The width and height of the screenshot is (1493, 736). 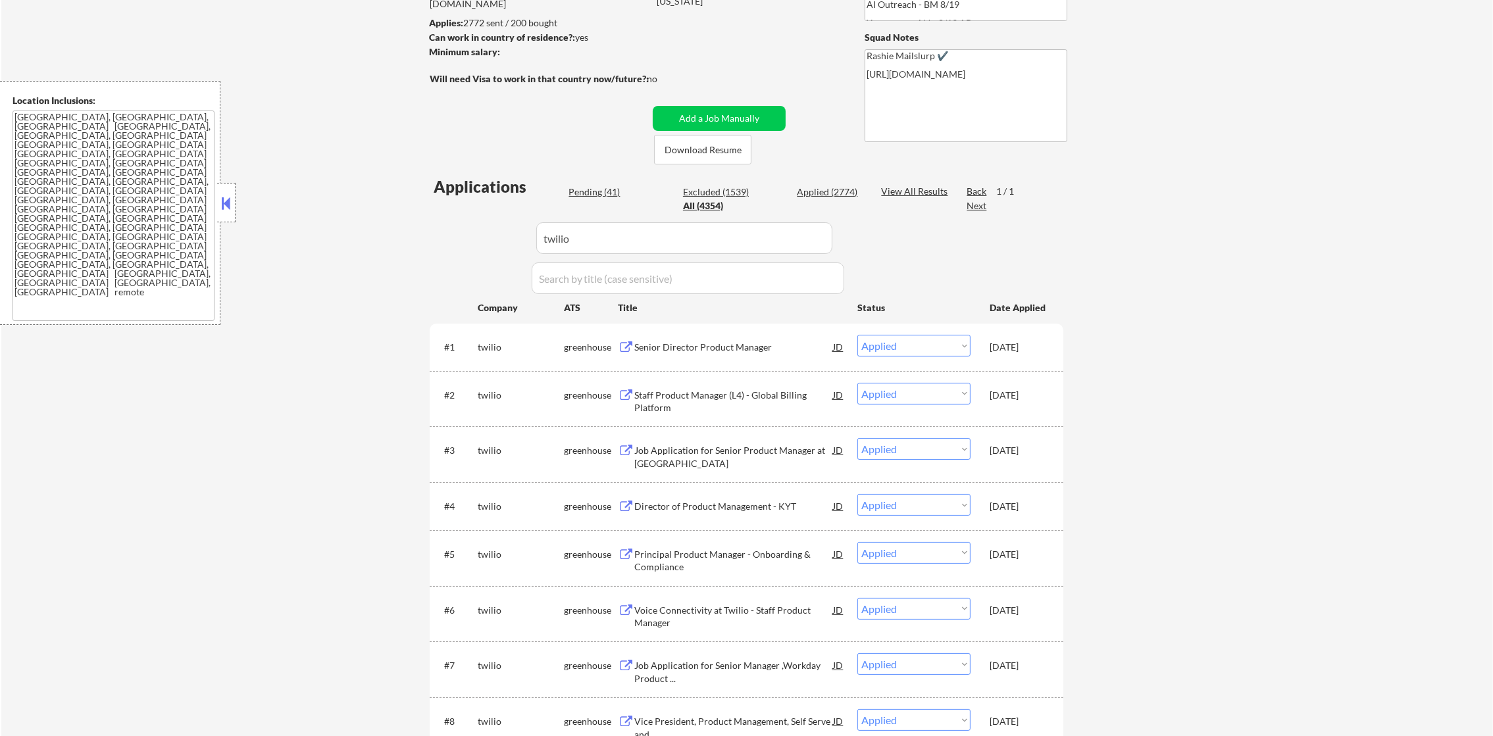 I want to click on strong: Will need Visa to work in that country now/future?:, so click(x=539, y=78).